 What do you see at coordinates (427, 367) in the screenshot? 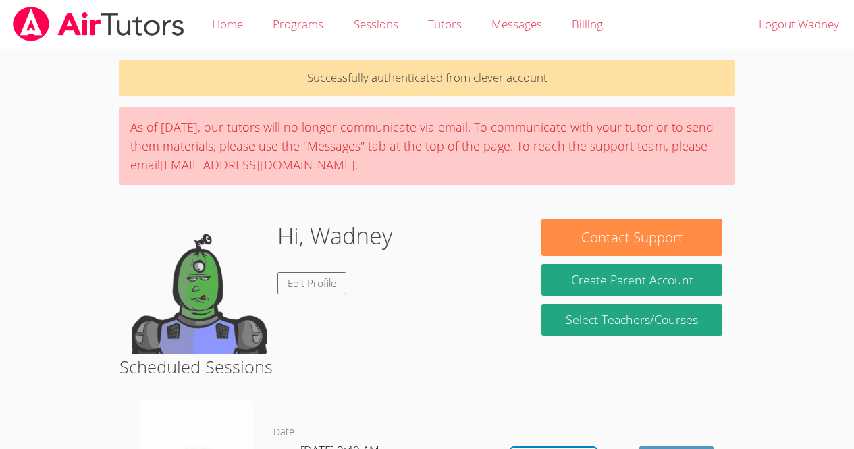
I see `h2: Scheduled Sessions` at bounding box center [427, 367].